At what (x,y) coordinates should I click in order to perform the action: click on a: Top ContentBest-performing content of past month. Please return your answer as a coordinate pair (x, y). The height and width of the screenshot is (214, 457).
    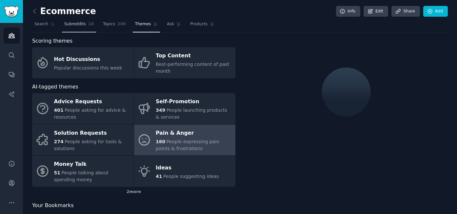
    Looking at the image, I should click on (185, 63).